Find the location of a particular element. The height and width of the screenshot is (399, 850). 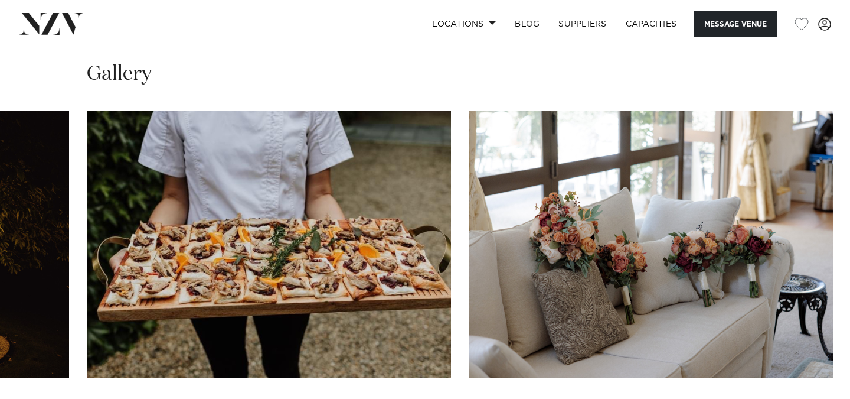

a: Locations is located at coordinates (464, 24).